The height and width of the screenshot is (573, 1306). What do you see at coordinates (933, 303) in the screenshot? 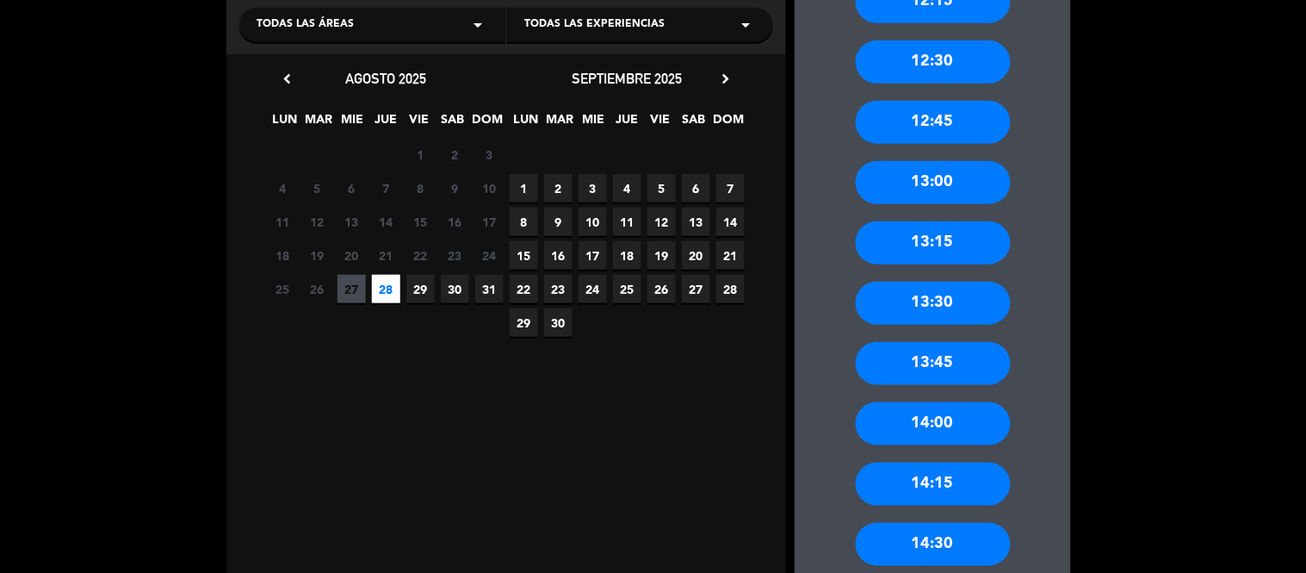
I see `div: 13:30` at bounding box center [933, 303].